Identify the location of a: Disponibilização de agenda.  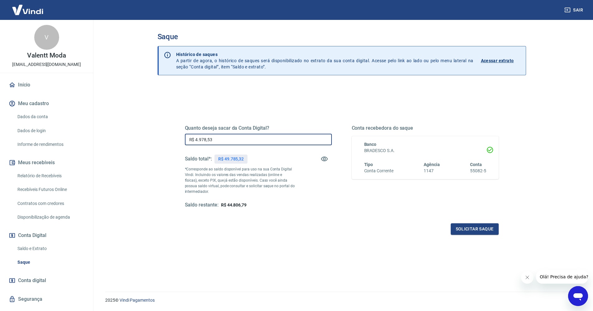
(50, 217).